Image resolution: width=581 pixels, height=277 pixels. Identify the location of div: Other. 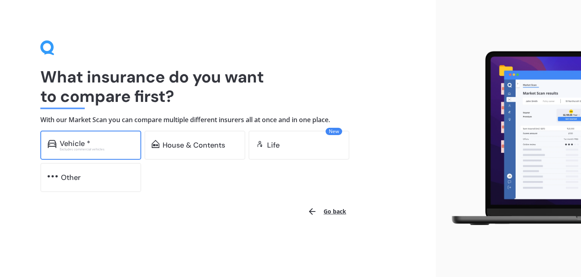
(71, 177).